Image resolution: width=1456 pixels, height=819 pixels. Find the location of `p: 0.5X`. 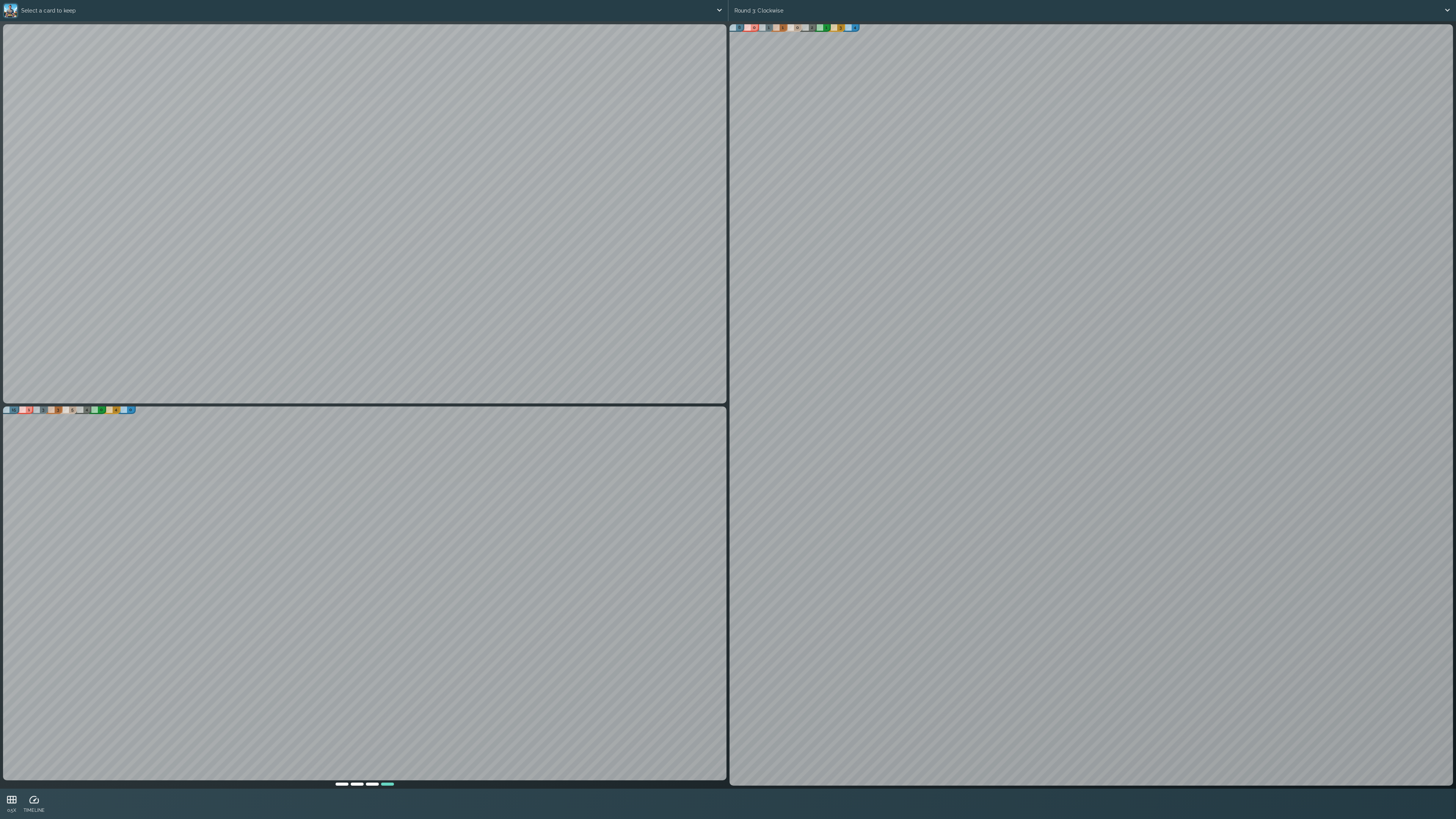

p: 0.5X is located at coordinates (12, 810).